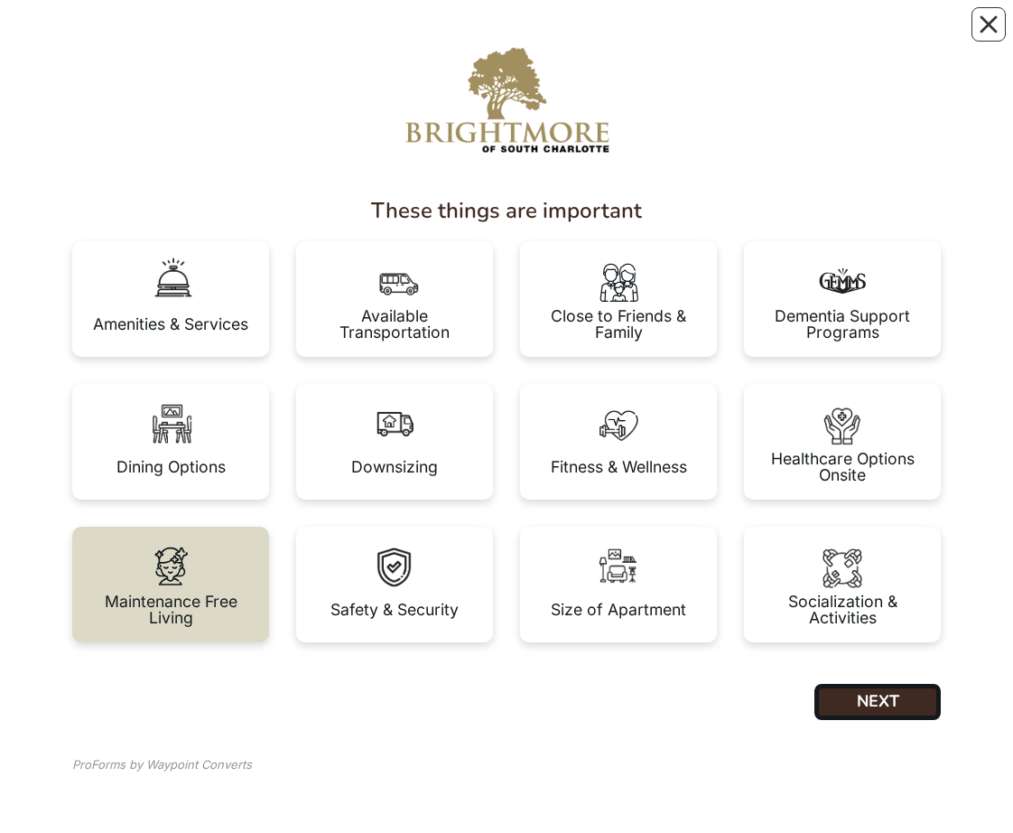 The width and height of the screenshot is (1013, 833). Describe the element at coordinates (171, 467) in the screenshot. I see `div: Dining Options` at that location.